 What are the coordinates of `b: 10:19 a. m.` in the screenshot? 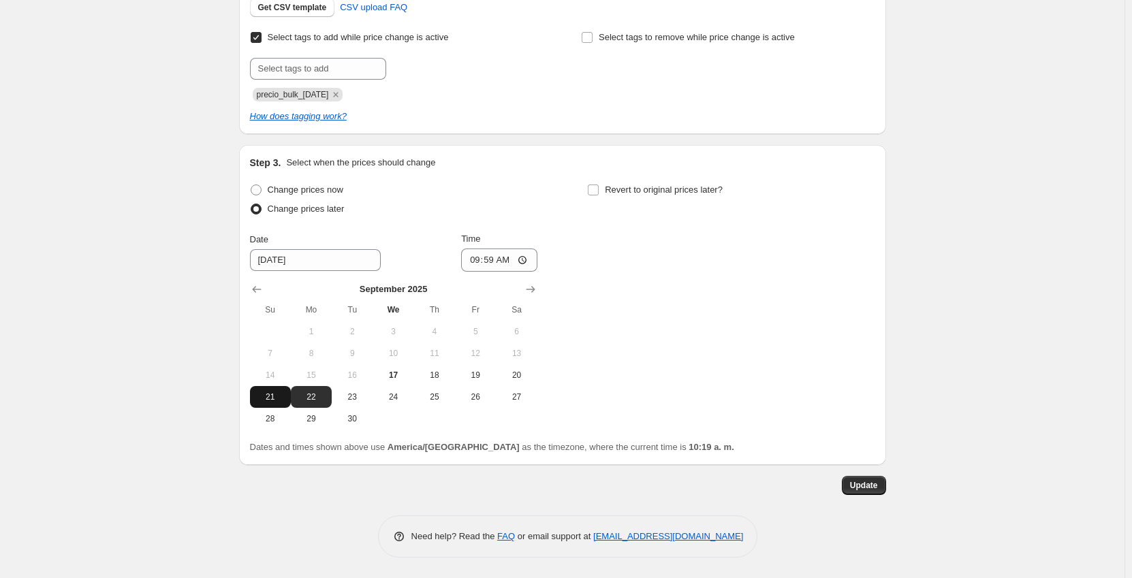 It's located at (711, 447).